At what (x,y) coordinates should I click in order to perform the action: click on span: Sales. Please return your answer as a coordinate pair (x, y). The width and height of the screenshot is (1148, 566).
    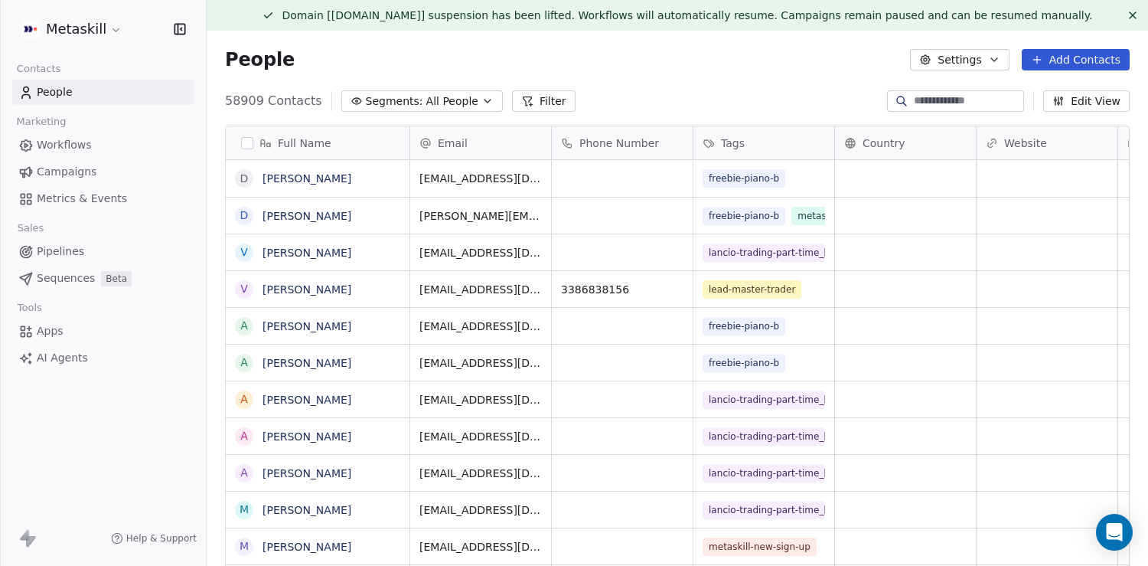
    Looking at the image, I should click on (31, 228).